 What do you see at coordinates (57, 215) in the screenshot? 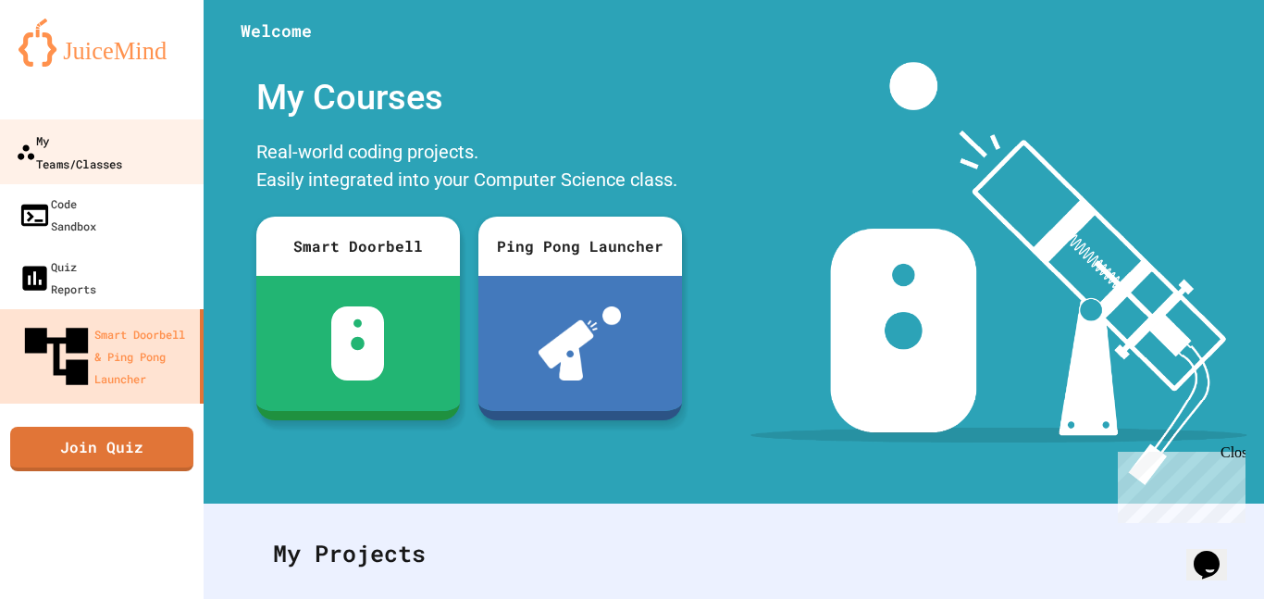
I see `div: Code Sandbox` at bounding box center [57, 215].